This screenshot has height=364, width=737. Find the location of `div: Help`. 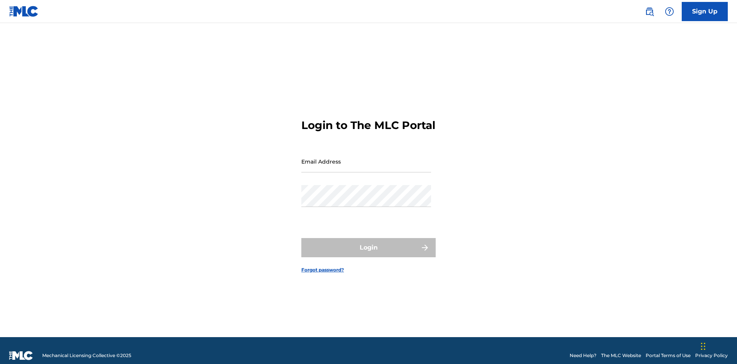

div: Help is located at coordinates (669, 12).